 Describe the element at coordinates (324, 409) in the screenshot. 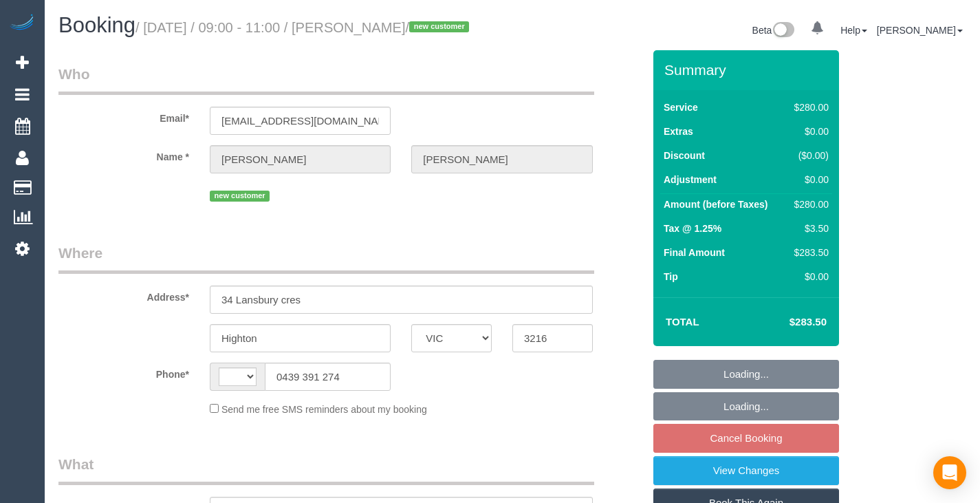

I see `span: Send me free SMS reminders about my booking` at that location.